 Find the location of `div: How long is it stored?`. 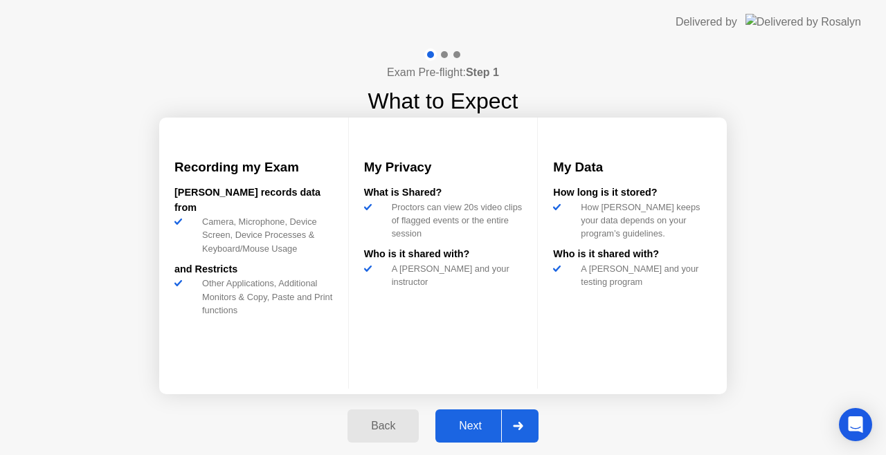

div: How long is it stored? is located at coordinates (632, 193).